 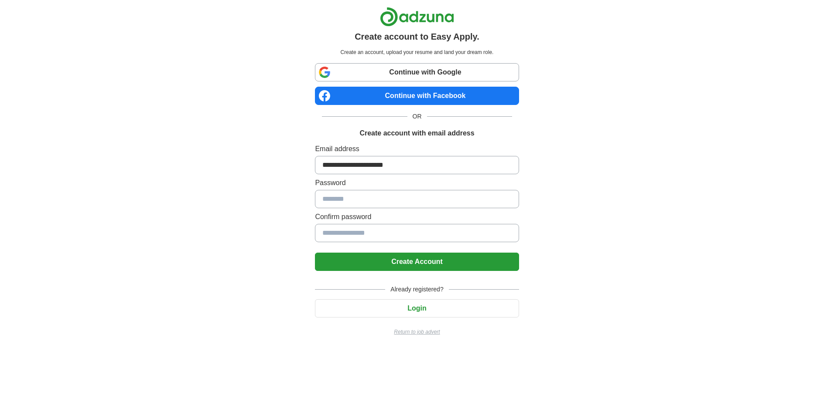 What do you see at coordinates (416, 183) in the screenshot?
I see `label: Password` at bounding box center [416, 183].